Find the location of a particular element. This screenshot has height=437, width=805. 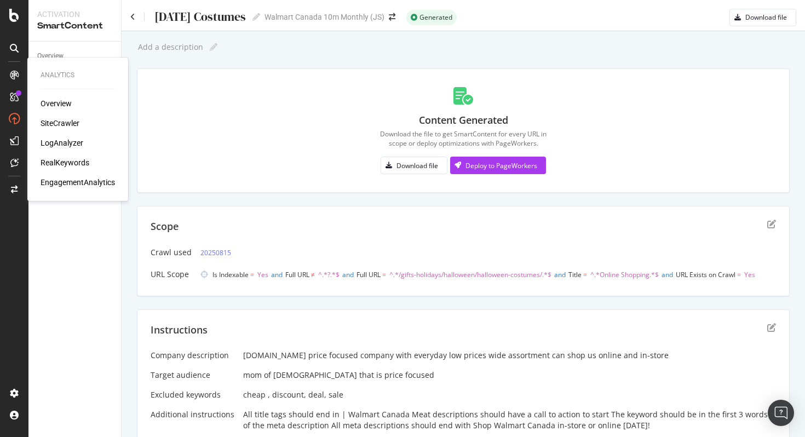

a: Click to go back is located at coordinates (133, 17).